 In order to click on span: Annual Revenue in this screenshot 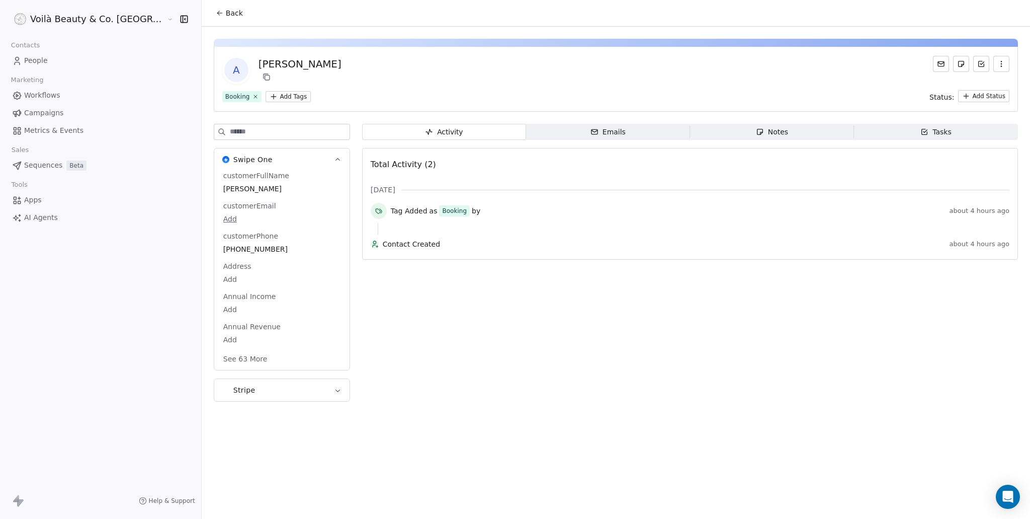, I will do `click(252, 326)`.